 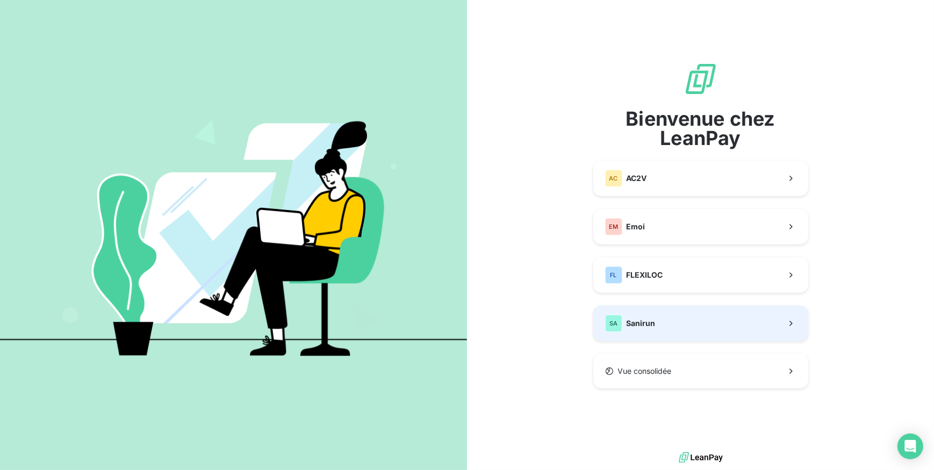 What do you see at coordinates (701, 371) in the screenshot?
I see `button: Vue consolidée` at bounding box center [701, 371].